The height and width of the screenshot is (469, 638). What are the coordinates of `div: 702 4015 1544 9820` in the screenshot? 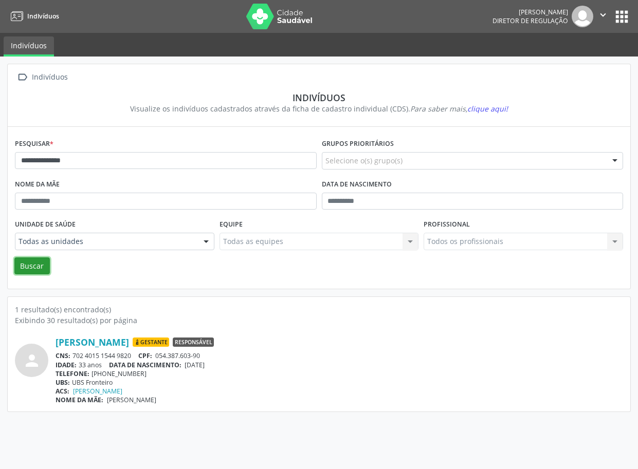 It's located at (339, 356).